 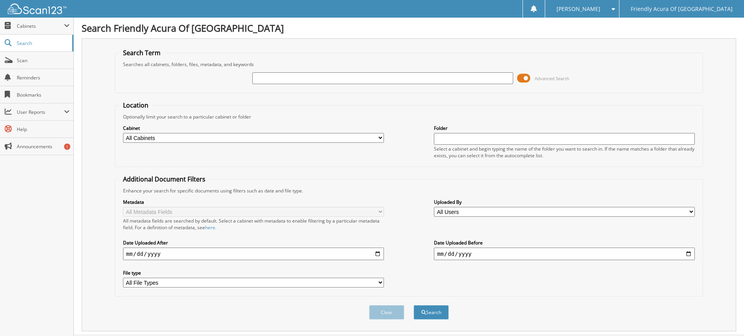 What do you see at coordinates (40, 112) in the screenshot?
I see `span: User Reports` at bounding box center [40, 112].